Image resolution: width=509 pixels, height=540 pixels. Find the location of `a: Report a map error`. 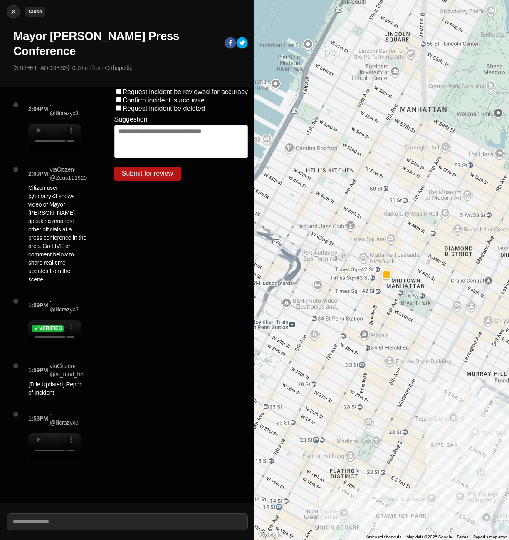

a: Report a map error is located at coordinates (490, 537).